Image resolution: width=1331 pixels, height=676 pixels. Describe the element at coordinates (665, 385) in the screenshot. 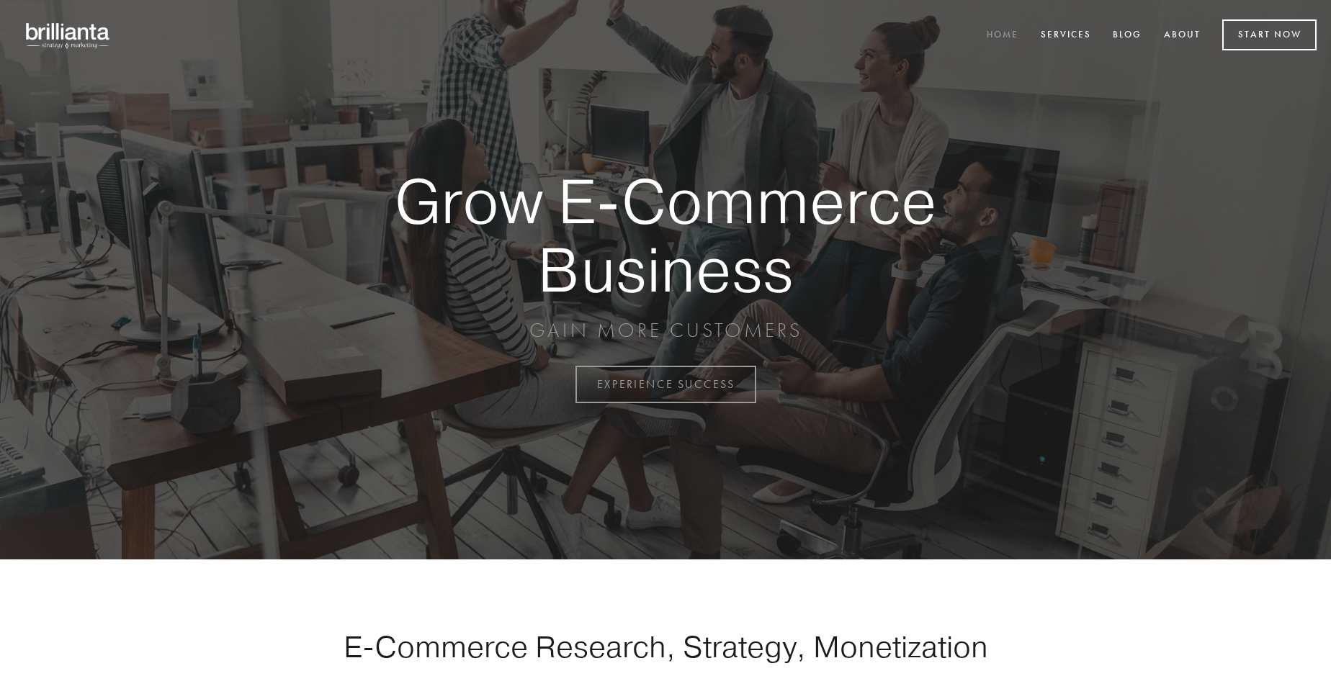

I see `a: EXPERIENCE SUCCESS` at that location.